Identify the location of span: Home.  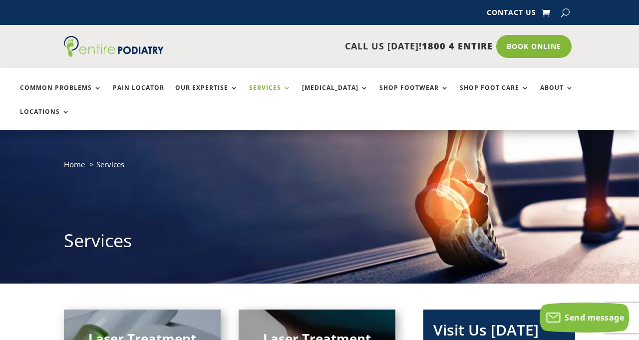
(74, 164).